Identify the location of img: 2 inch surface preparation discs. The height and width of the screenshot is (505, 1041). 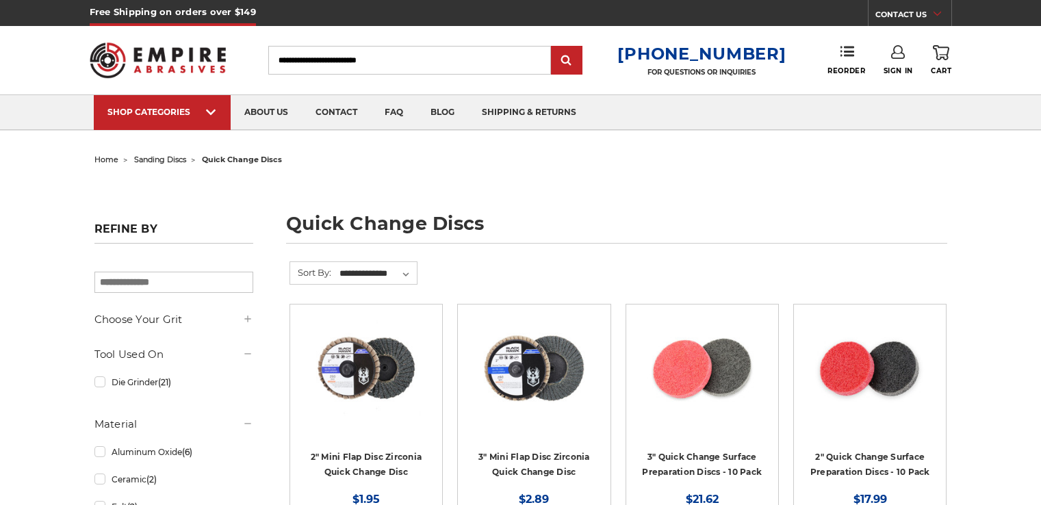
(870, 369).